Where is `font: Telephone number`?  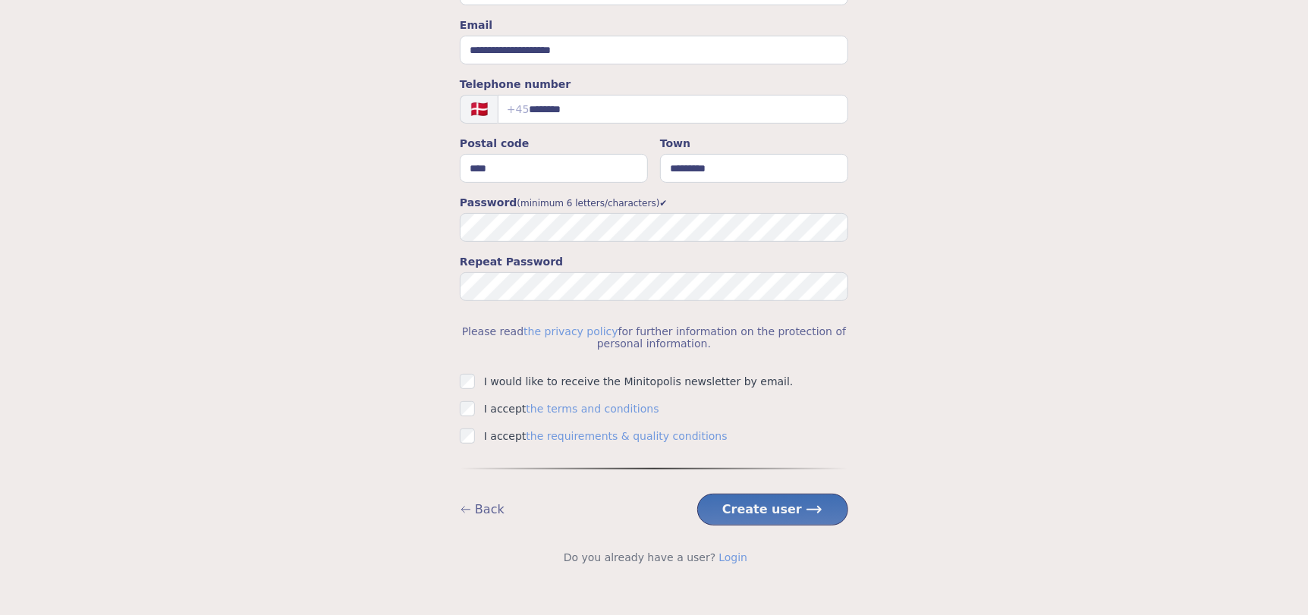
font: Telephone number is located at coordinates (515, 84).